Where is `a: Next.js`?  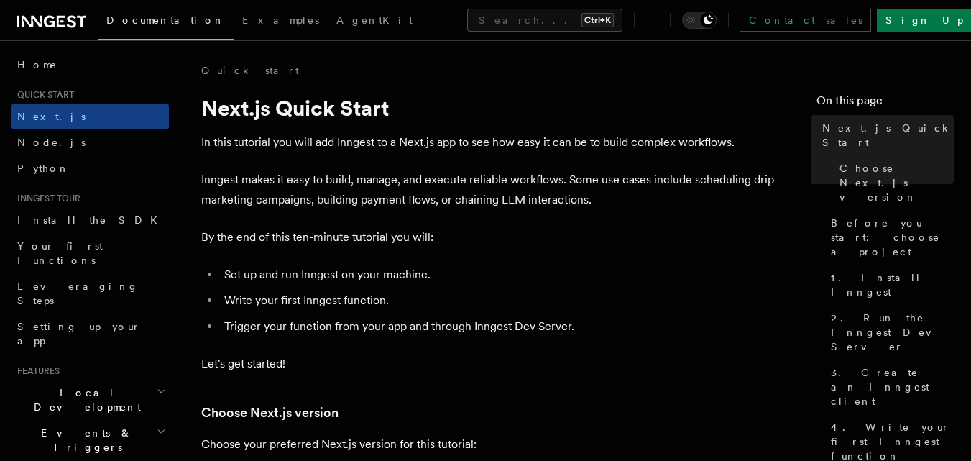 a: Next.js is located at coordinates (90, 116).